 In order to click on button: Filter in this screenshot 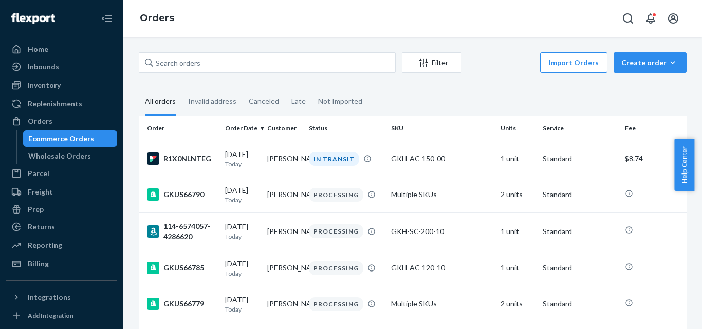, I will do `click(432, 63)`.